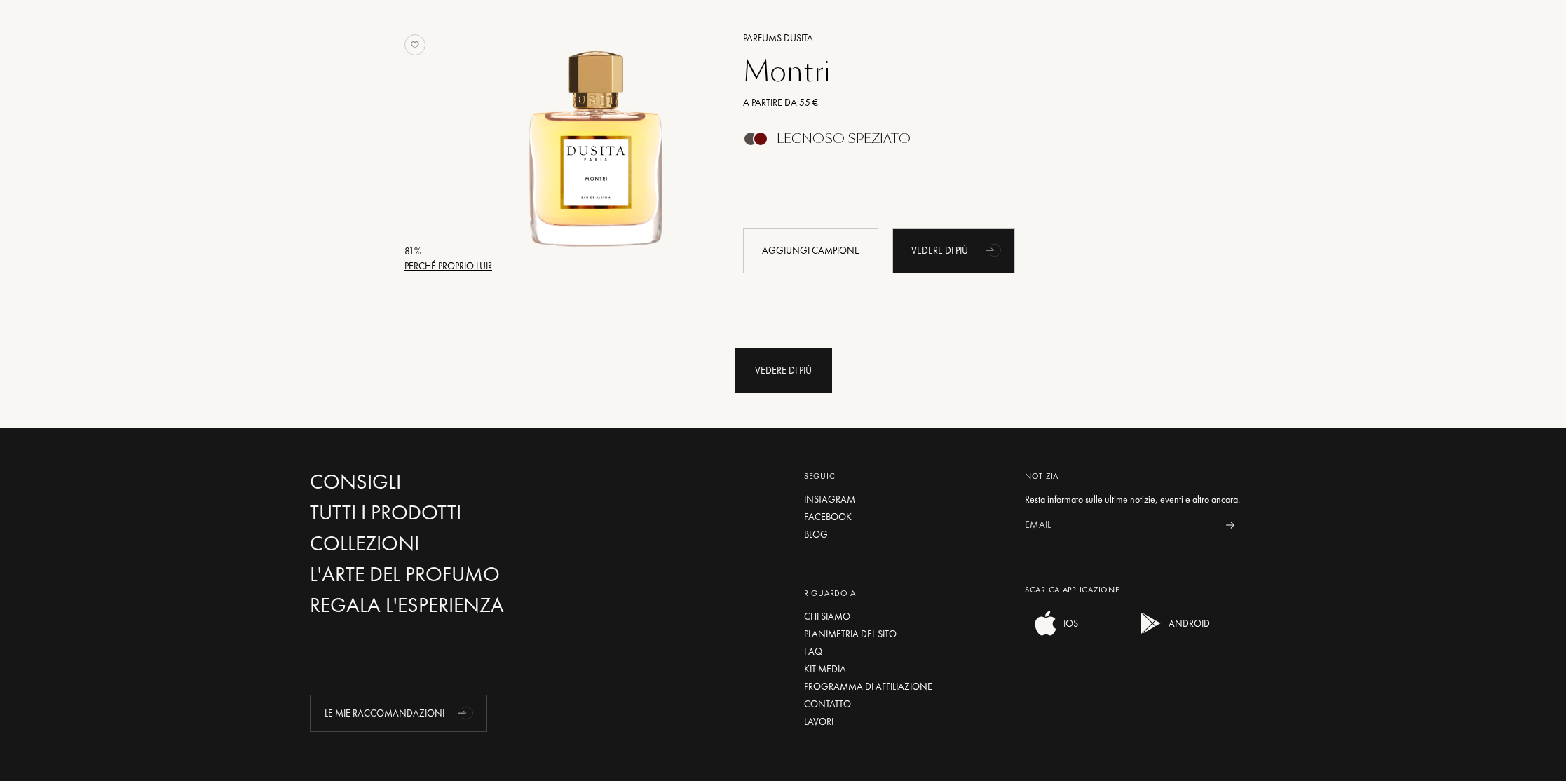  Describe the element at coordinates (1230, 525) in the screenshot. I see `img: news_send.svg` at that location.